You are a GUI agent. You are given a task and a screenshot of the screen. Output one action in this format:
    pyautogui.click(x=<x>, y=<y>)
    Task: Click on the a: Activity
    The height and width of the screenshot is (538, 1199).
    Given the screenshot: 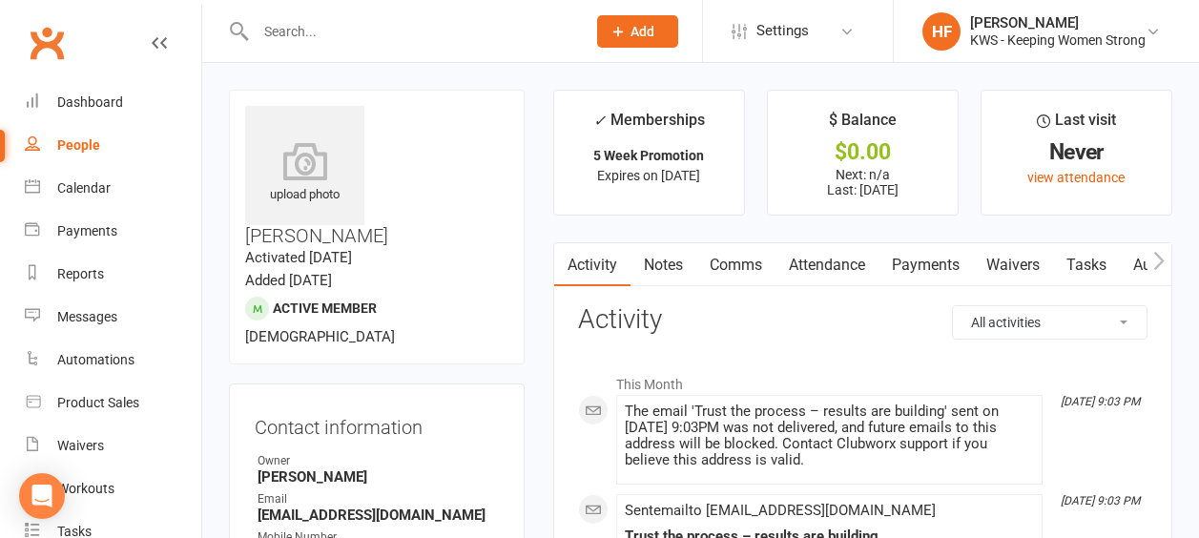 What is the action you would take?
    pyautogui.click(x=593, y=265)
    